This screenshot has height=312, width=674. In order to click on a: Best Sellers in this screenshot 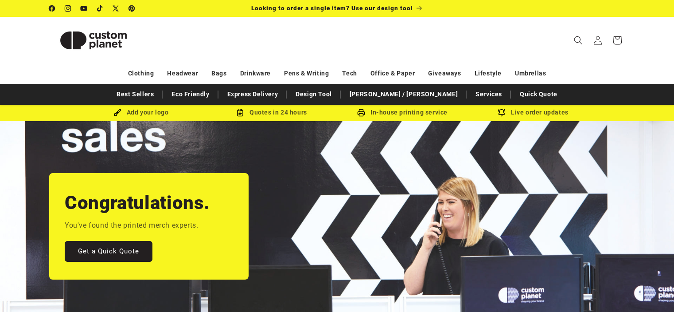, I will do `click(135, 94)`.